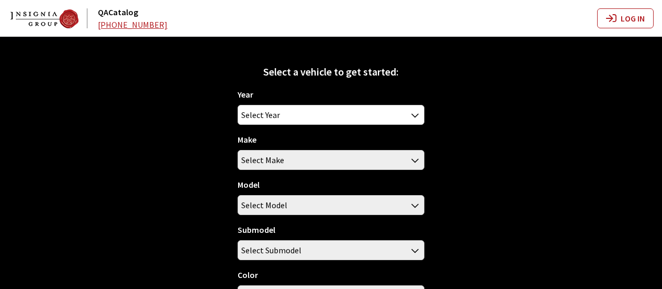 The width and height of the screenshot is (662, 289). Describe the element at coordinates (257, 229) in the screenshot. I see `label: Submodel` at that location.